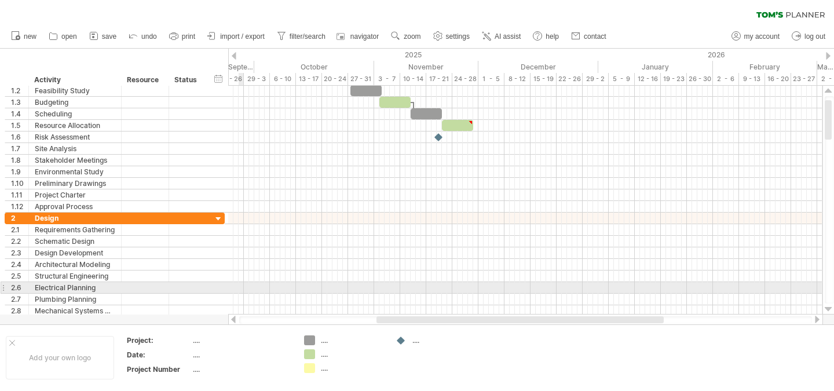  Describe the element at coordinates (507, 36) in the screenshot. I see `span: AI assist` at that location.